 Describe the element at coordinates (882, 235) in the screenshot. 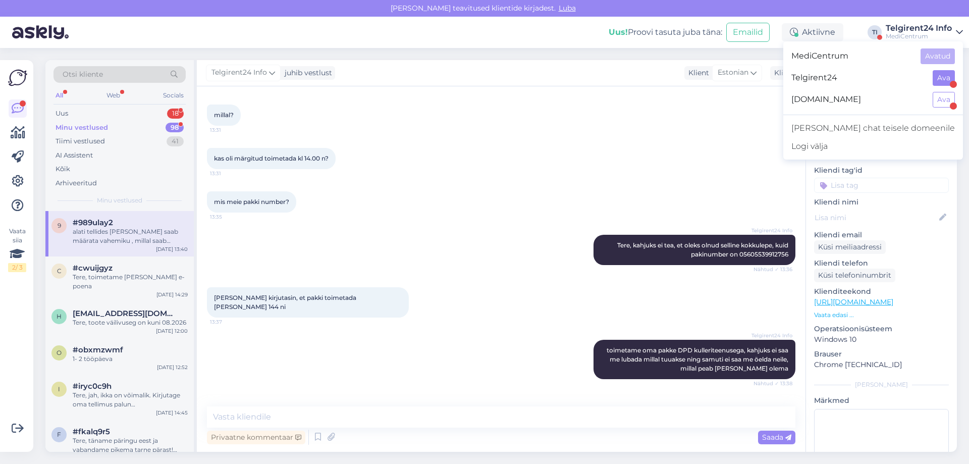

I see `p: Kliendi email` at that location.